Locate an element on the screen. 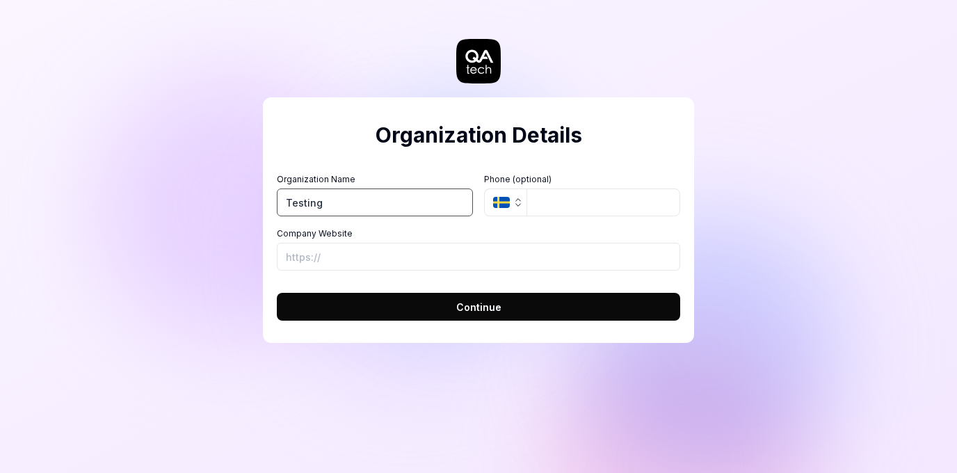 This screenshot has height=473, width=957. label: Phone (optional) is located at coordinates (582, 179).